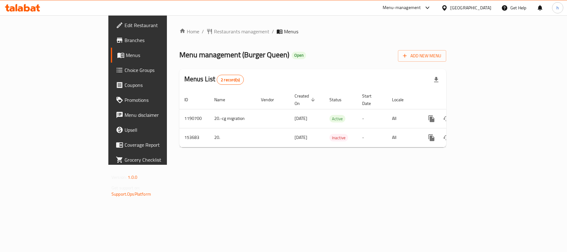 The height and width of the screenshot is (252, 567). What do you see at coordinates (234, 54) in the screenshot?
I see `span: Menu management ( Burger Queen )` at bounding box center [234, 54].